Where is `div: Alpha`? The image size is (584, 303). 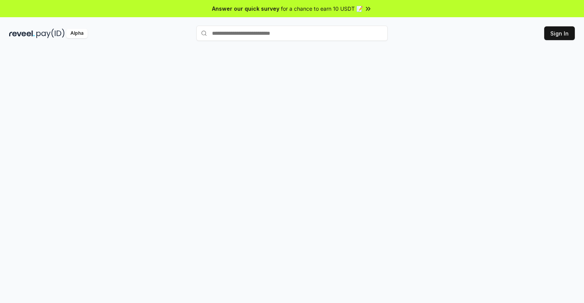 div: Alpha is located at coordinates (77, 33).